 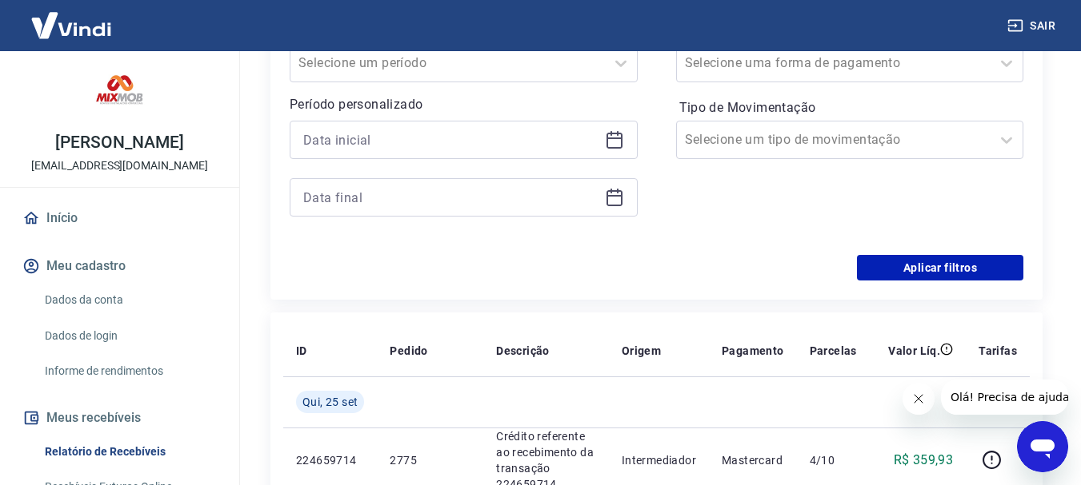 What do you see at coordinates (330, 461) in the screenshot?
I see `p: 224659714` at bounding box center [330, 461].